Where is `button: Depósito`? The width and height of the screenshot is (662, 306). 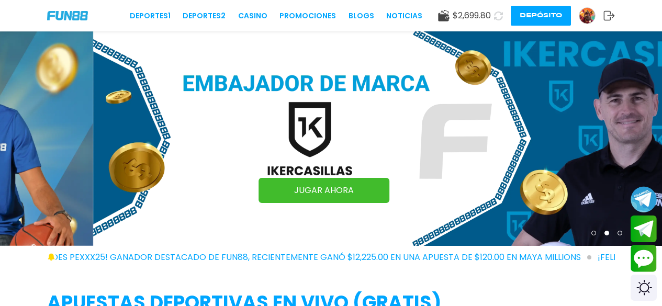 button: Depósito is located at coordinates (541, 16).